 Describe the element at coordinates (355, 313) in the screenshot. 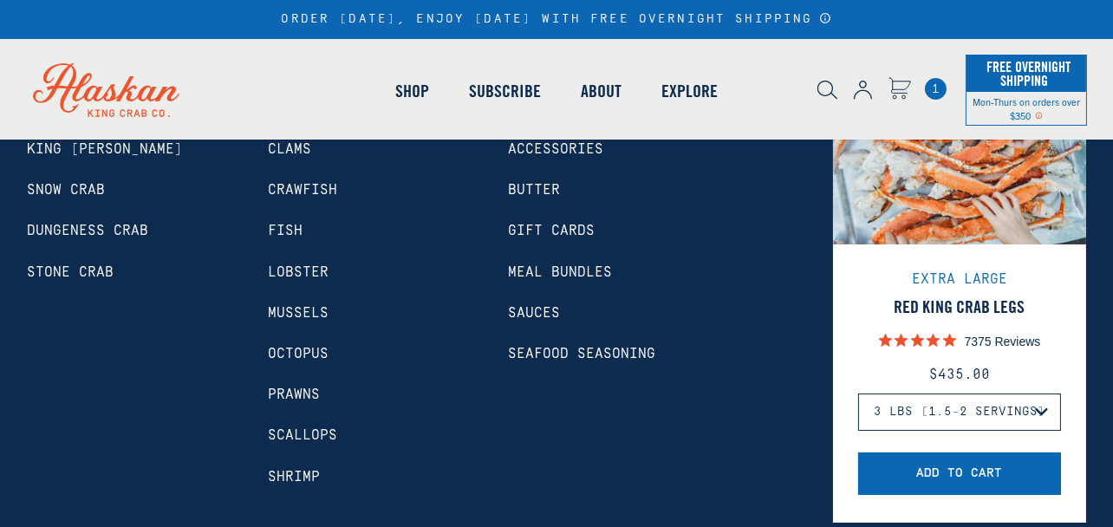

I see `a: Mussels` at that location.